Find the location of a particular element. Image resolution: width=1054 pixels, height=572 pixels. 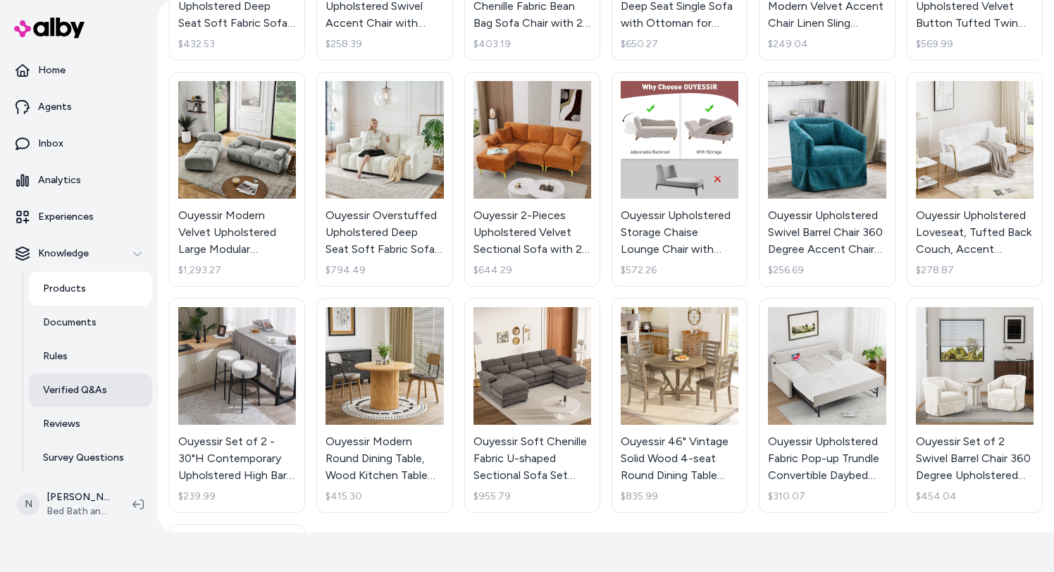

p: Rules is located at coordinates (55, 356).